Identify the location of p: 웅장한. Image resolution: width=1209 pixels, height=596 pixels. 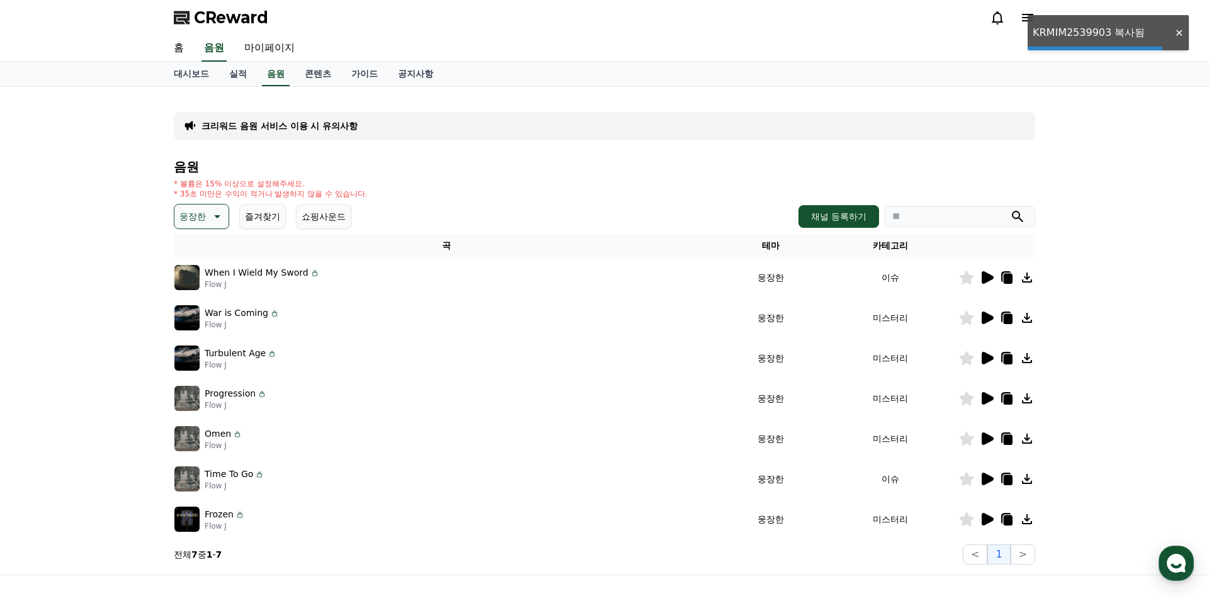
(193, 217).